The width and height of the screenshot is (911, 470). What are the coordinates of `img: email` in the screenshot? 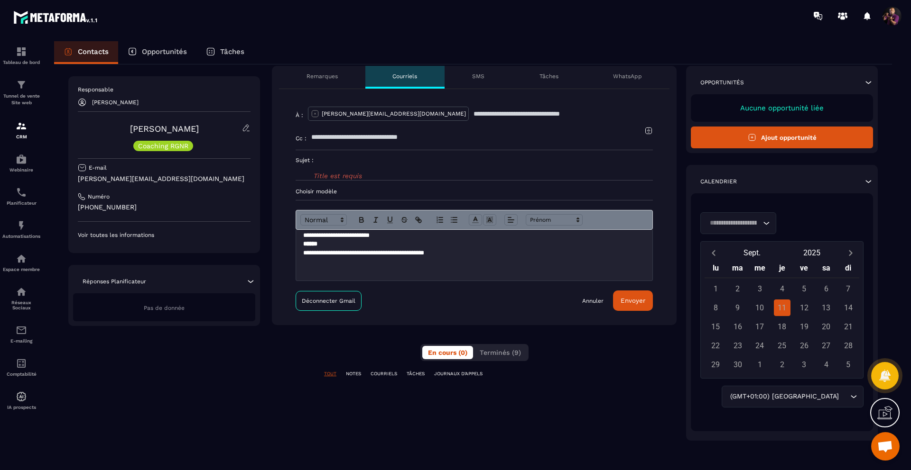 It's located at (21, 331).